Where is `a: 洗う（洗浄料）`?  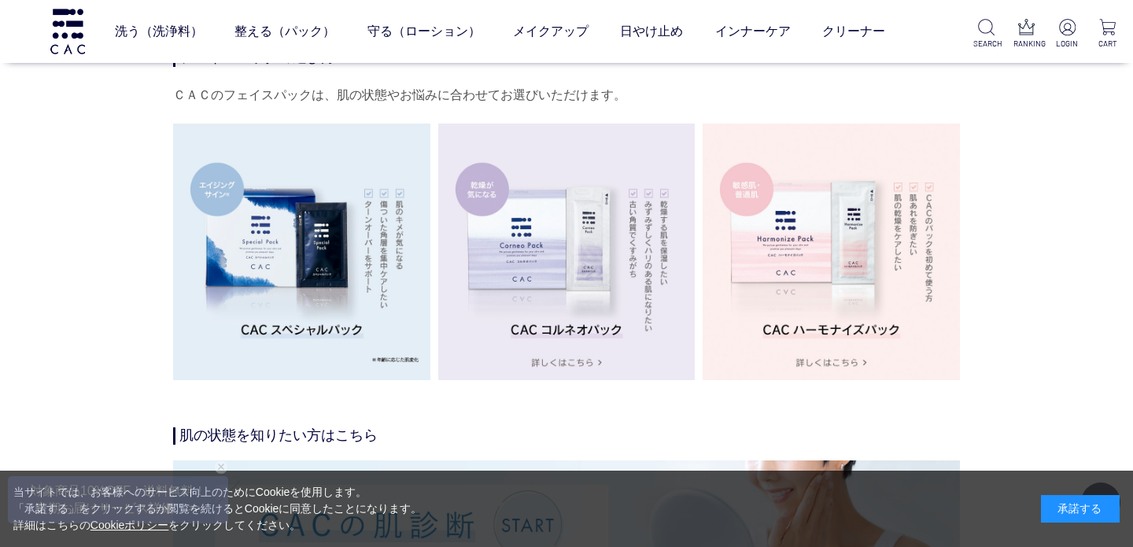 a: 洗う（洗浄料） is located at coordinates (159, 31).